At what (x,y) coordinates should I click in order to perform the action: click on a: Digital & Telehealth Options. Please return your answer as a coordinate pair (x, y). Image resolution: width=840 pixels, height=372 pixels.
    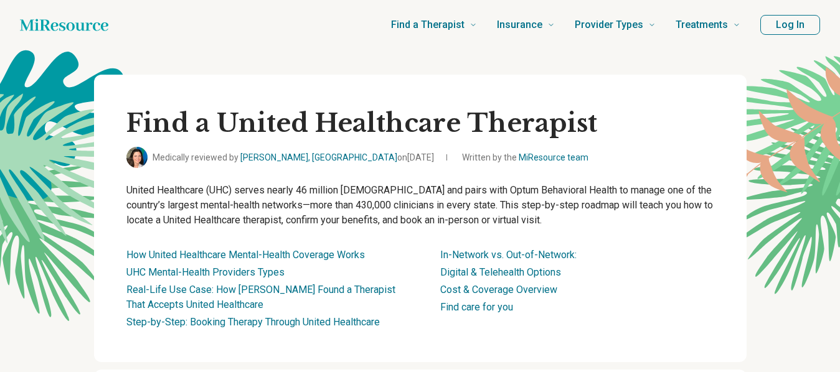
    Looking at the image, I should click on (500, 272).